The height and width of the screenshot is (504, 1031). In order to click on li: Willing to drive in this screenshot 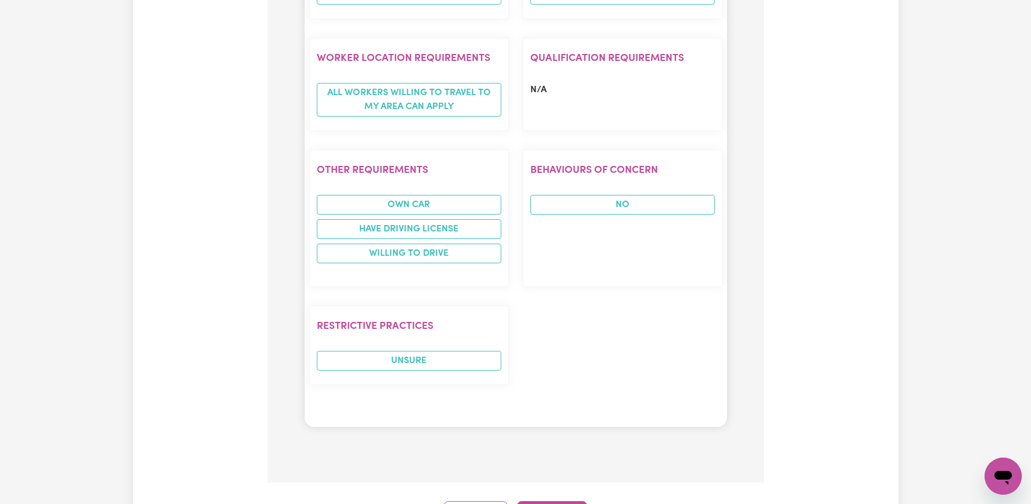, I will do `click(409, 253)`.